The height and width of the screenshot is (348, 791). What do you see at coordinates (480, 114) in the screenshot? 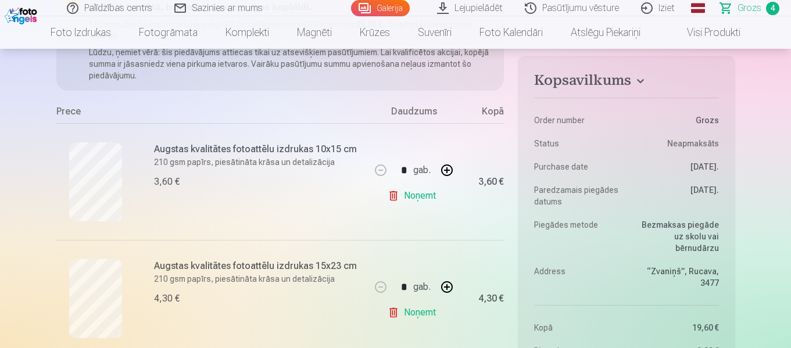
I see `div: Kopā` at bounding box center [480, 114].